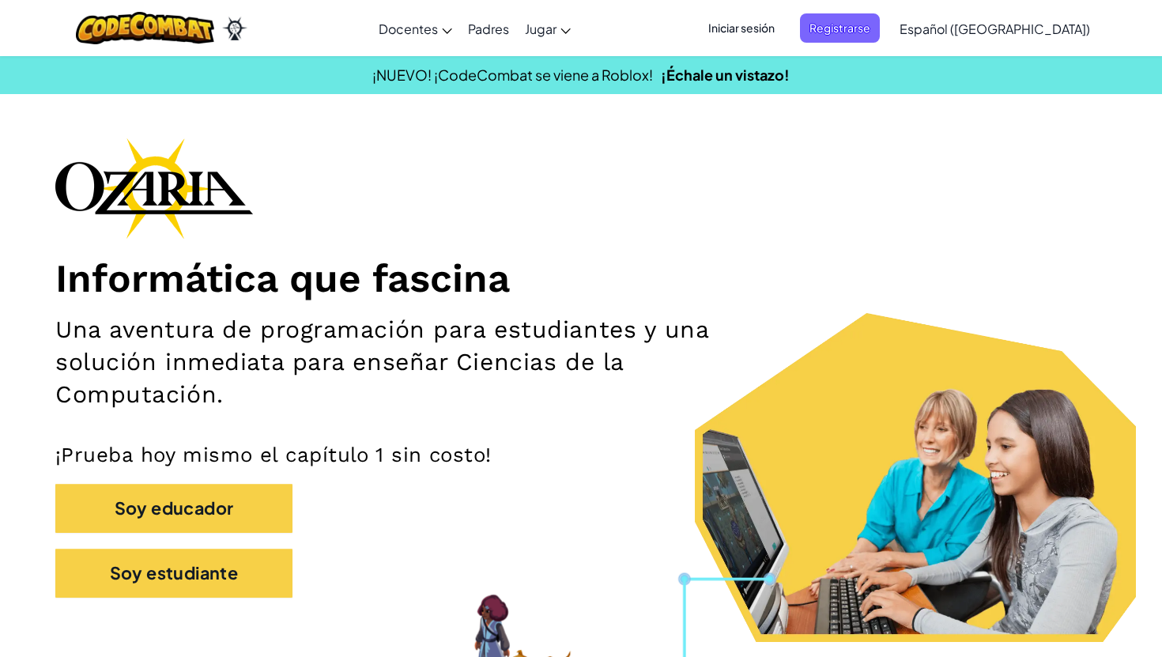 Image resolution: width=1162 pixels, height=657 pixels. What do you see at coordinates (839, 28) in the screenshot?
I see `button: Registrarse` at bounding box center [839, 28].